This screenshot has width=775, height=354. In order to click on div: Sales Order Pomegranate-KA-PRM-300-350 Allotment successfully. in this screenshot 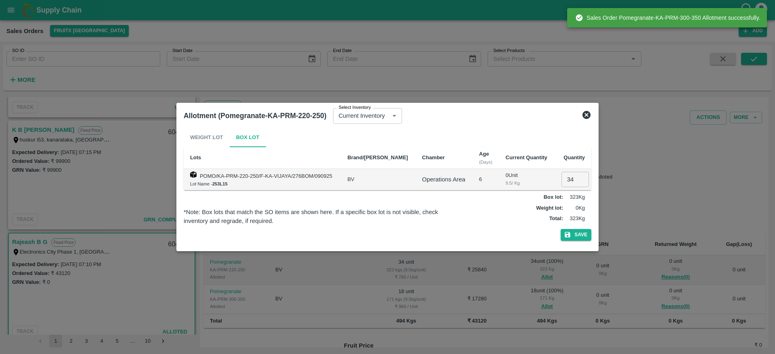, I will do `click(667, 18)`.